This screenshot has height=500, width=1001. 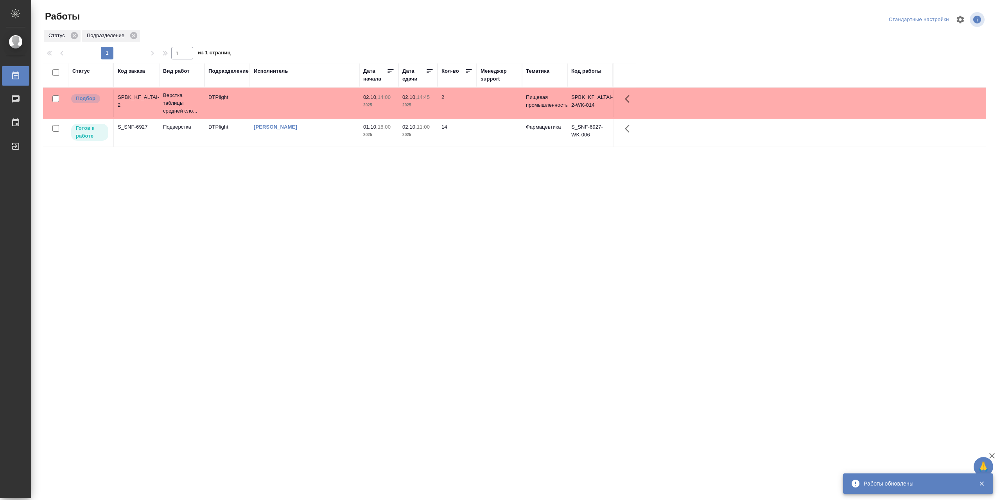 I want to click on div: S_SNF-6927, so click(x=136, y=127).